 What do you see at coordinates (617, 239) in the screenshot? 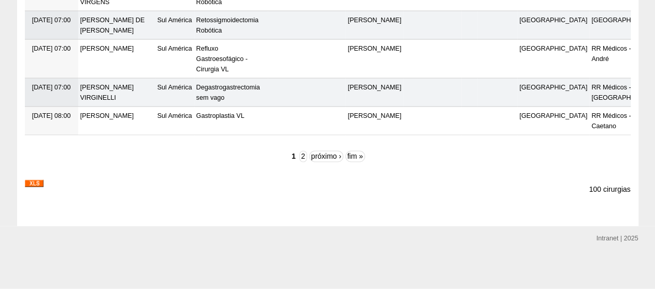
I see `div: Intranet | 2025` at bounding box center [617, 239].